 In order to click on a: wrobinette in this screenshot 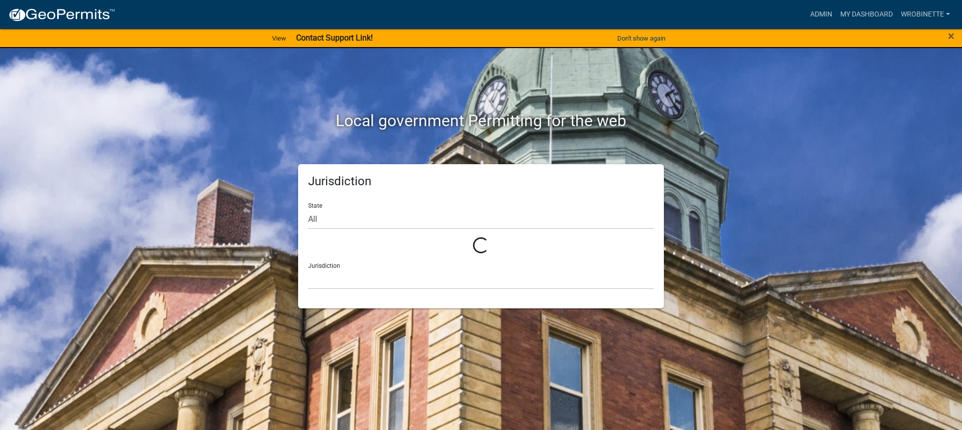, I will do `click(925, 15)`.